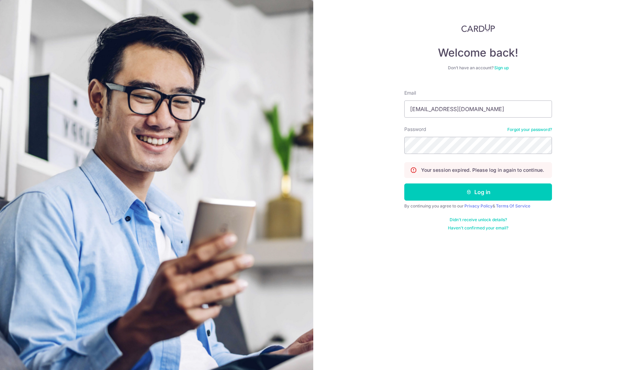 The image size is (643, 370). I want to click on p: Your session expired. Please log in again to continue., so click(482, 170).